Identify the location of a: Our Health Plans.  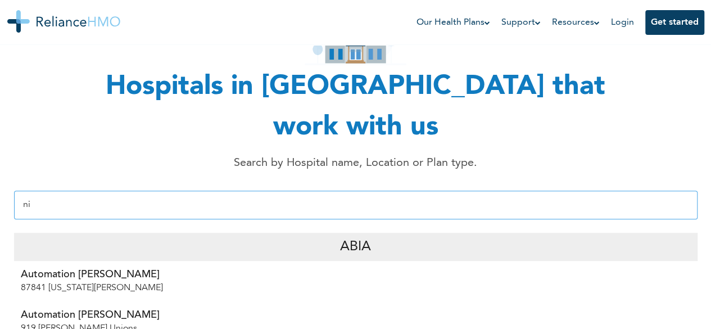
(453, 22).